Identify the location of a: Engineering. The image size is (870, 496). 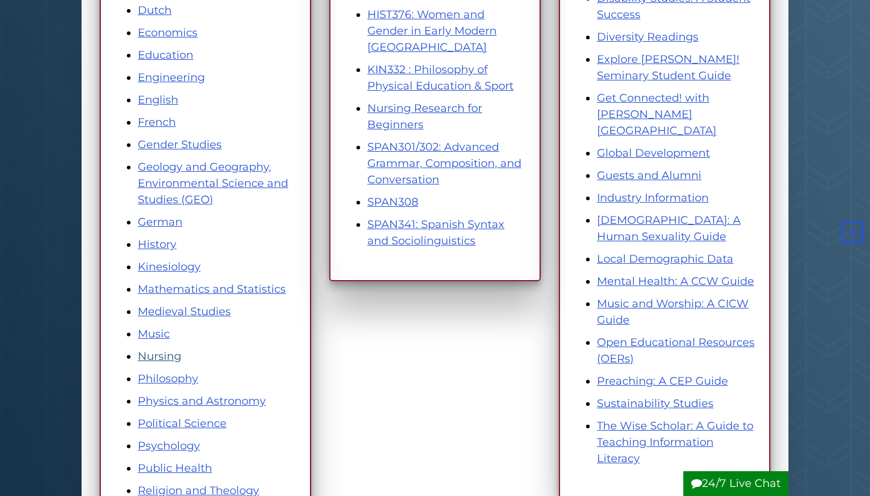
(171, 77).